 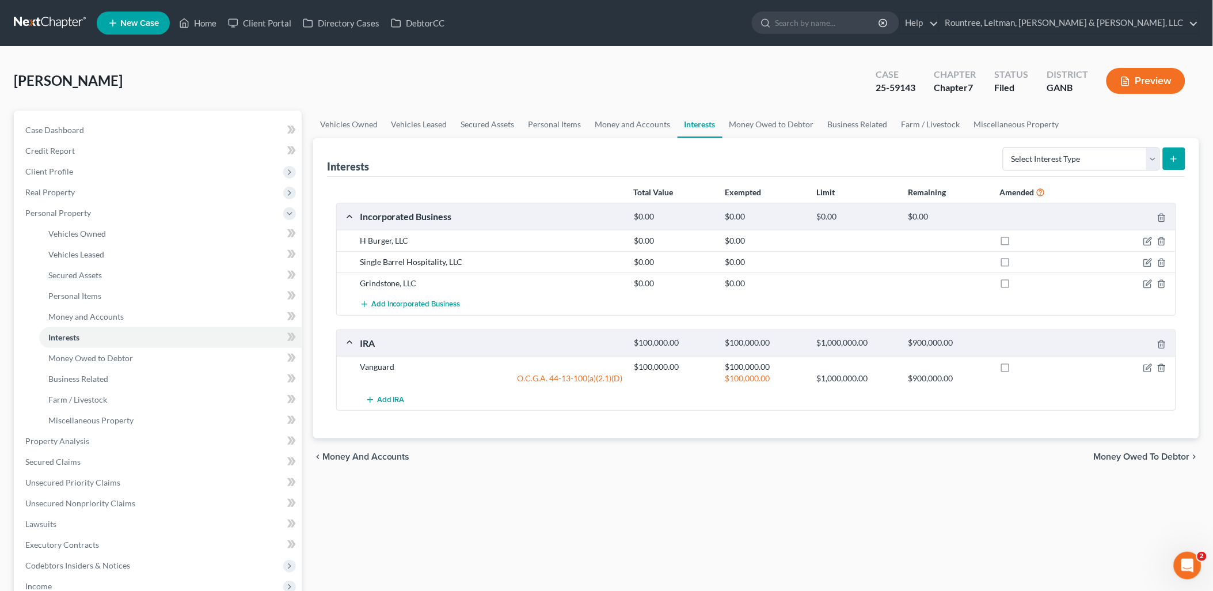 I want to click on span: Money Owed to Debtor, so click(x=1142, y=457).